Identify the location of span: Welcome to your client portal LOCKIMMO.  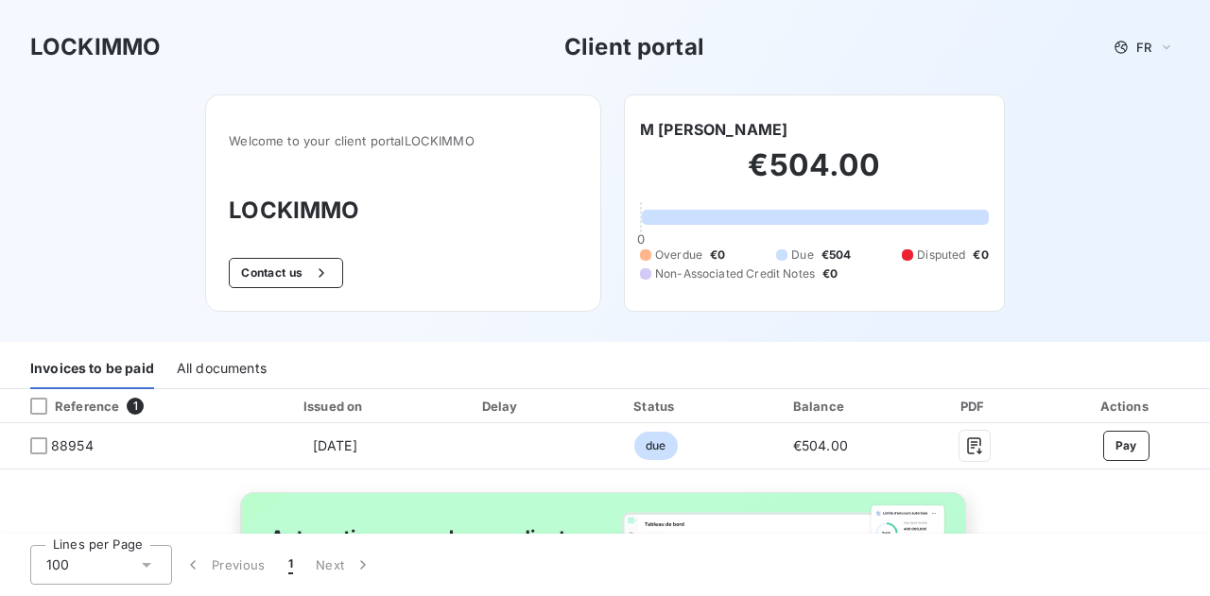
(403, 141).